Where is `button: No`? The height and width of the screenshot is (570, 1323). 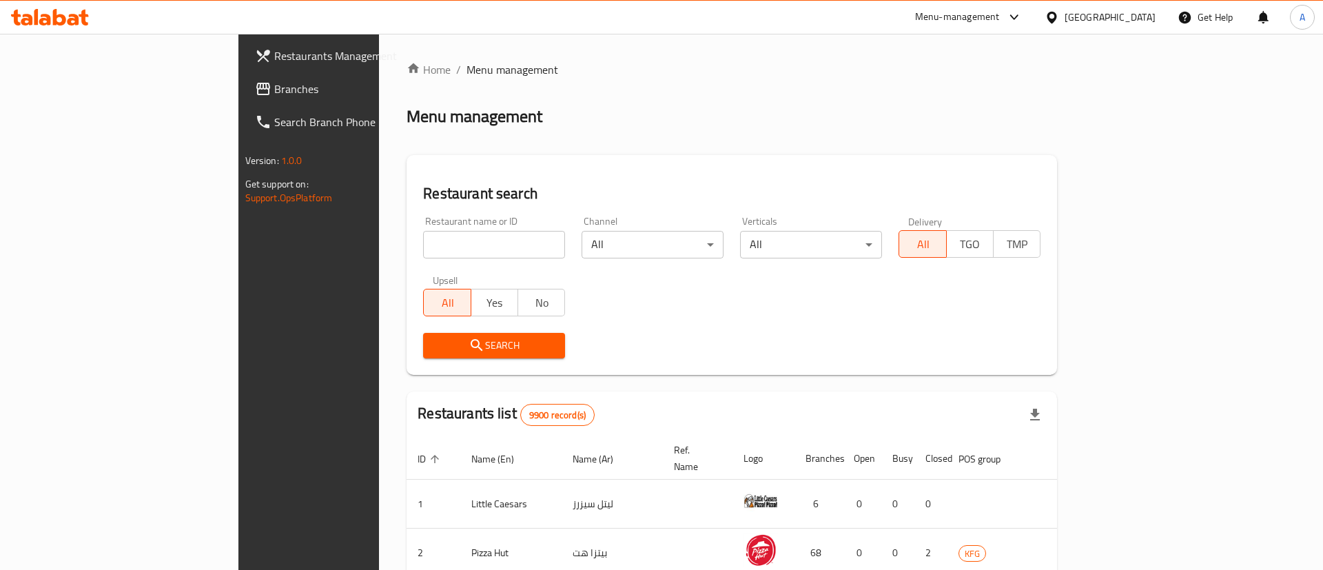
button: No is located at coordinates (541, 302).